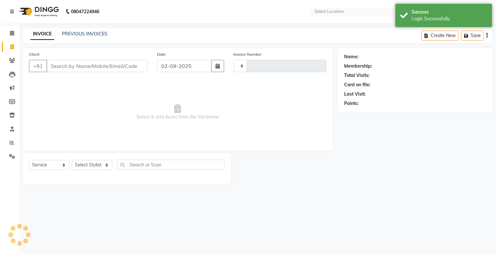 Image resolution: width=496 pixels, height=254 pixels. What do you see at coordinates (472, 35) in the screenshot?
I see `button: Save` at bounding box center [472, 35].